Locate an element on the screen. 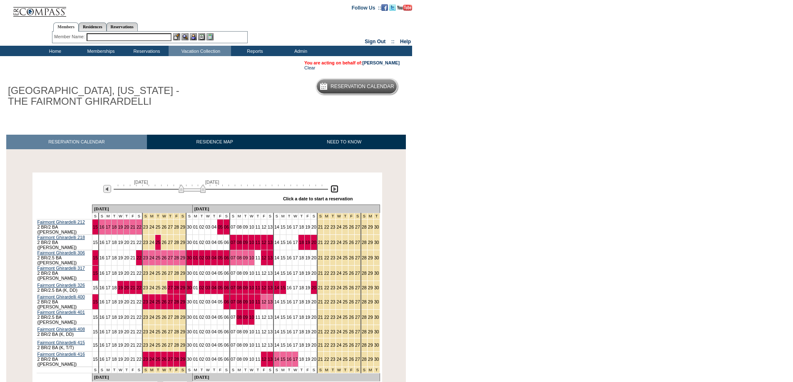  a: 02 is located at coordinates (202, 243).